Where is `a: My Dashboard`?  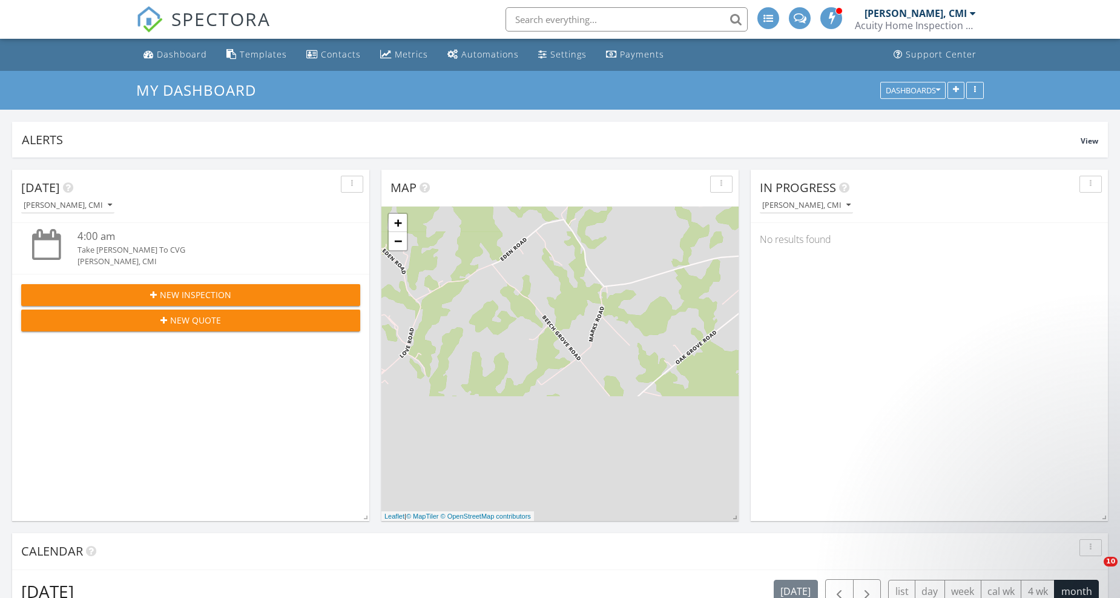 a: My Dashboard is located at coordinates (201, 90).